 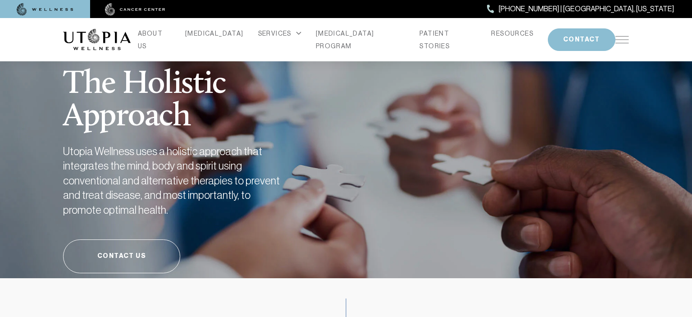 What do you see at coordinates (135, 9) in the screenshot?
I see `img: cancer center` at bounding box center [135, 9].